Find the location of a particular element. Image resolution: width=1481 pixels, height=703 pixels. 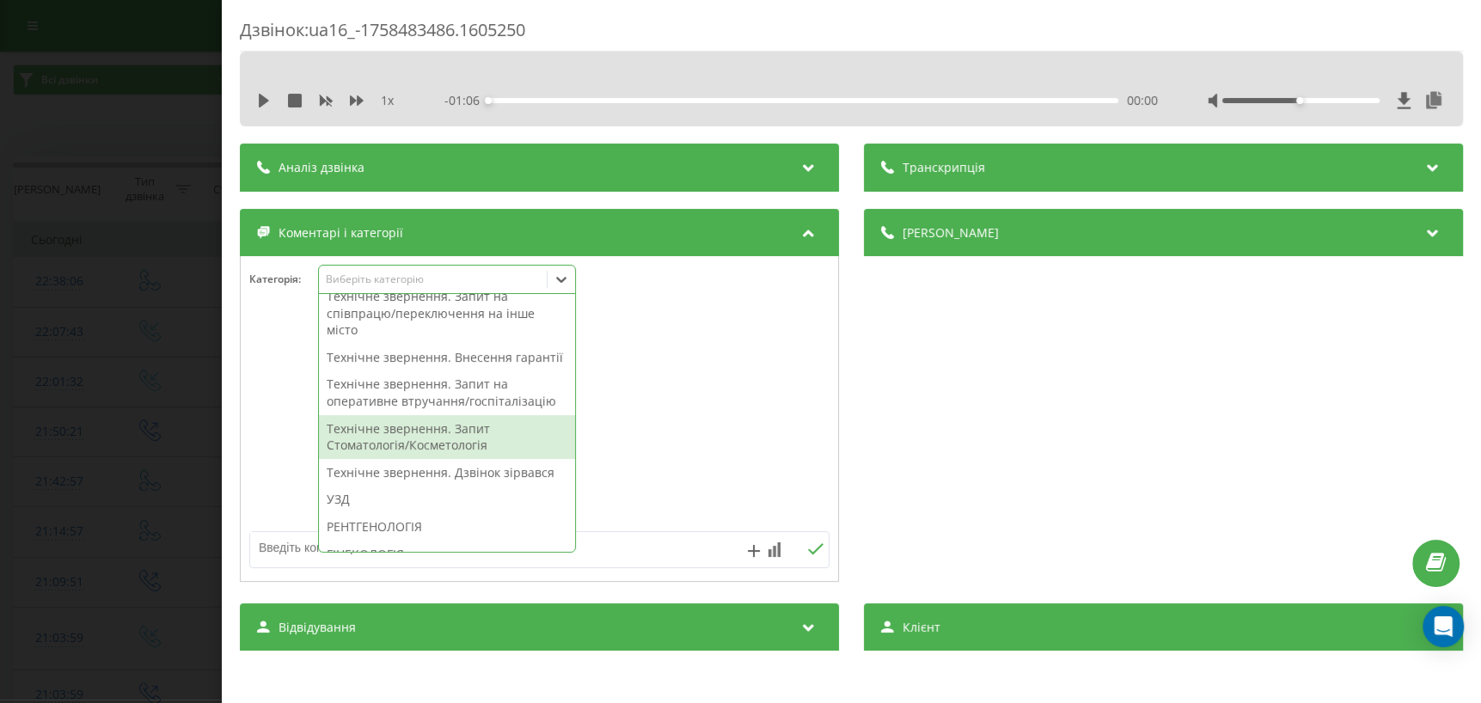

div: Технічне звернення. Запит на оперативне втручання/госпіталізацію is located at coordinates (447, 392).